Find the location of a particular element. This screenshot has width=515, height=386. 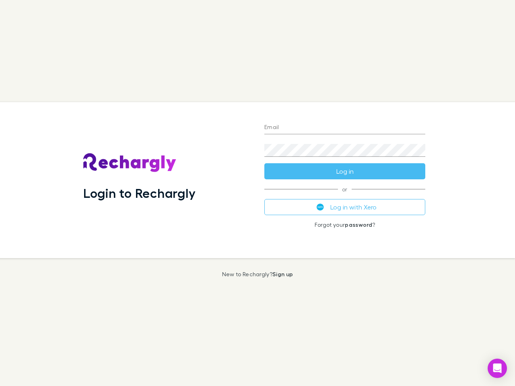

img: Xero's logo is located at coordinates (320, 207).